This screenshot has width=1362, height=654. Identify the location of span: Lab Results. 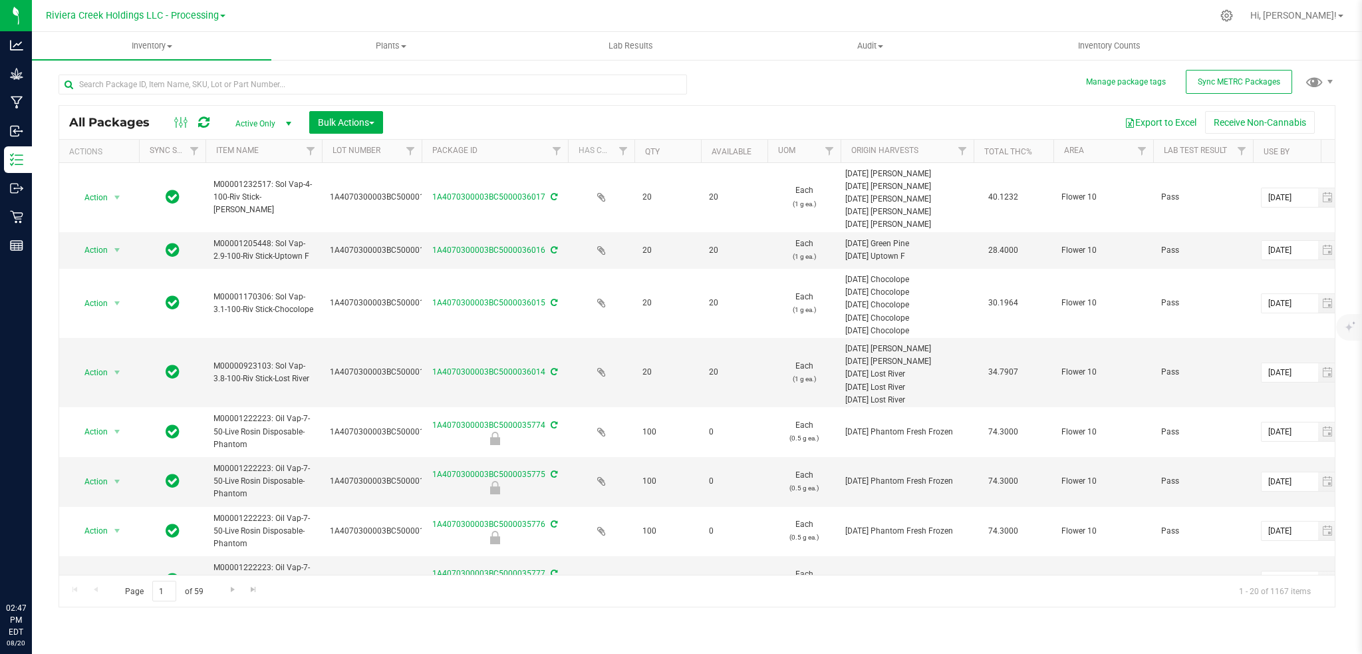
(630, 46).